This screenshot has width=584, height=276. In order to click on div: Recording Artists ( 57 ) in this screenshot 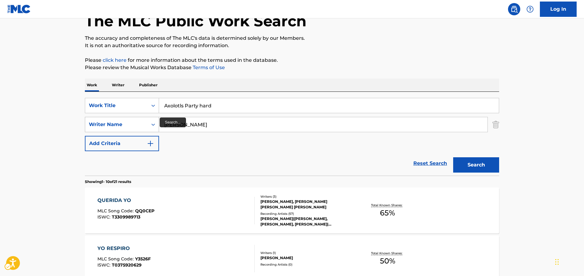, I will do `click(307, 214)`.